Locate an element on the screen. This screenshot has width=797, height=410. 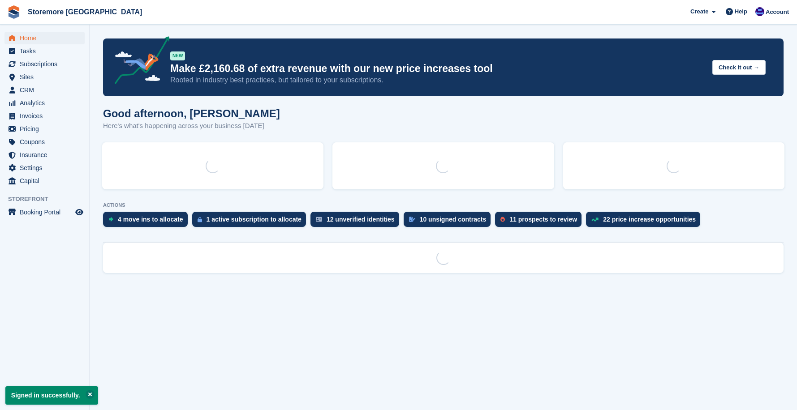
span: Subscriptions is located at coordinates (47, 64).